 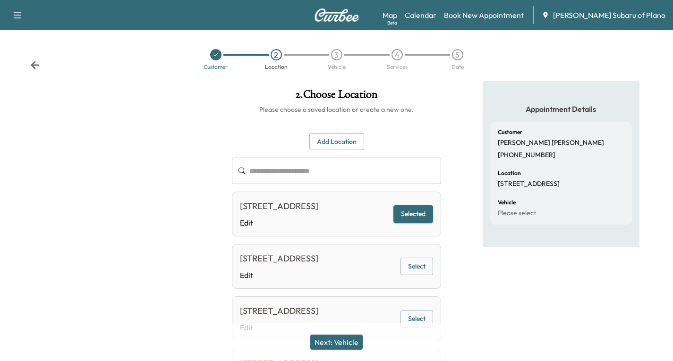 What do you see at coordinates (392, 23) in the screenshot?
I see `div: Beta` at bounding box center [392, 23].